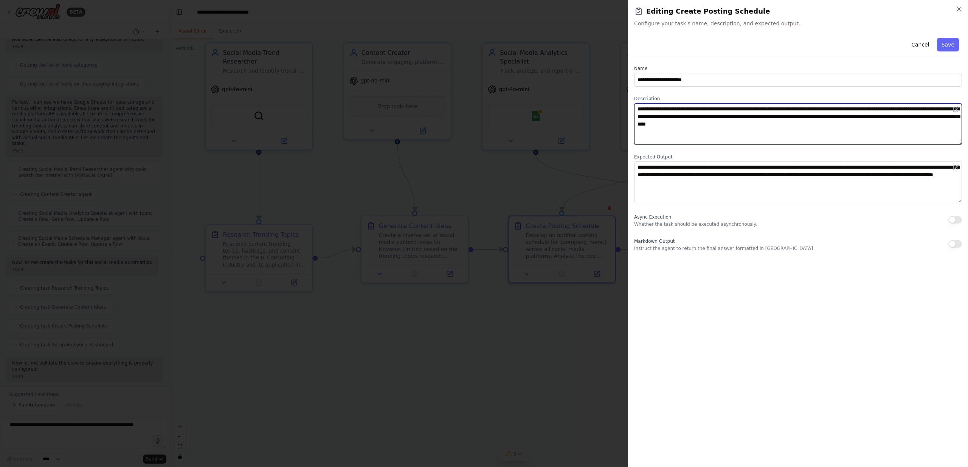 This screenshot has width=968, height=467. I want to click on p: Whether the task should be executed asynchronously., so click(695, 224).